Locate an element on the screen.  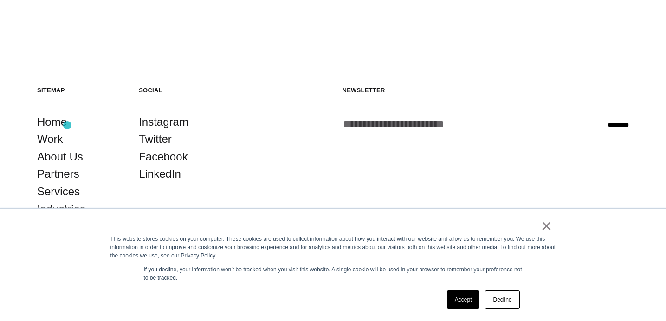
p: If you decline, your information won’t be tracked when you visit this website. A single cookie wi... is located at coordinates (333, 274).